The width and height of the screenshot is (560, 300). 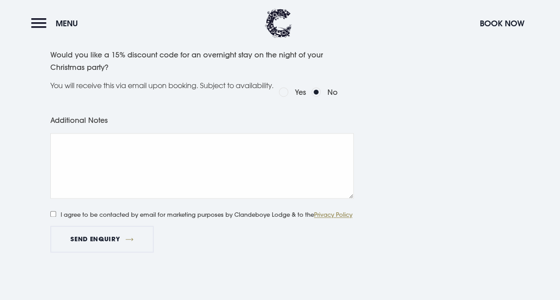 I want to click on label: I agree to be contacted by email for marketing purposes by Clandeboye Lodge & to the, so click(x=190, y=214).